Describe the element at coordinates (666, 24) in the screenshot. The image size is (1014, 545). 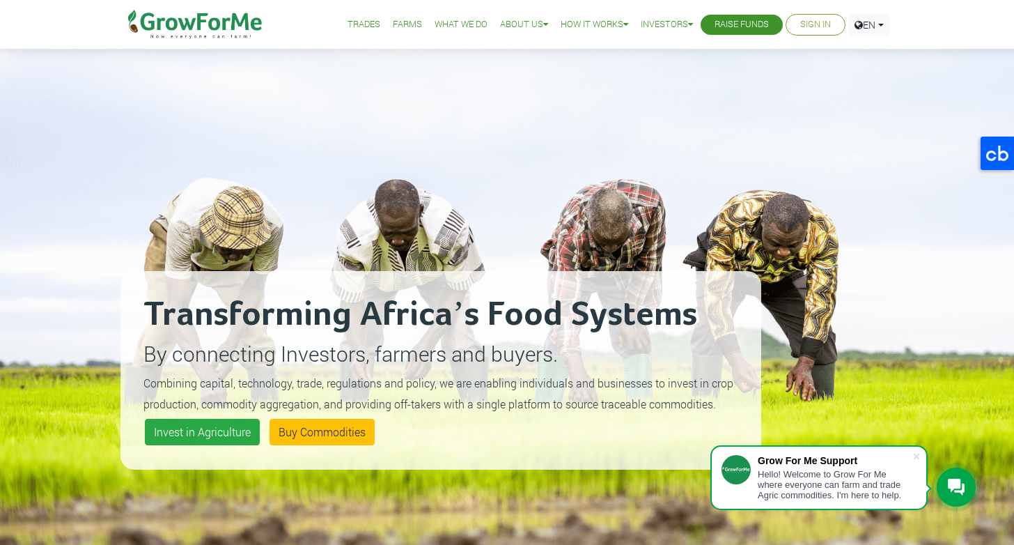
I see `a: Investors` at that location.